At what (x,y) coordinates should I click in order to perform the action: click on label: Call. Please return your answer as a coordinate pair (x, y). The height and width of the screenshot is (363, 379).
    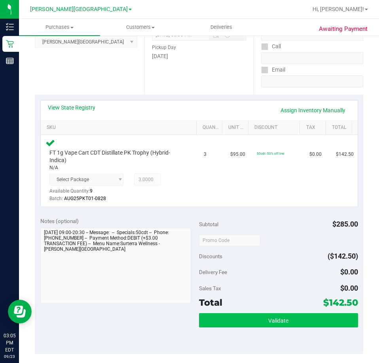
    Looking at the image, I should click on (271, 46).